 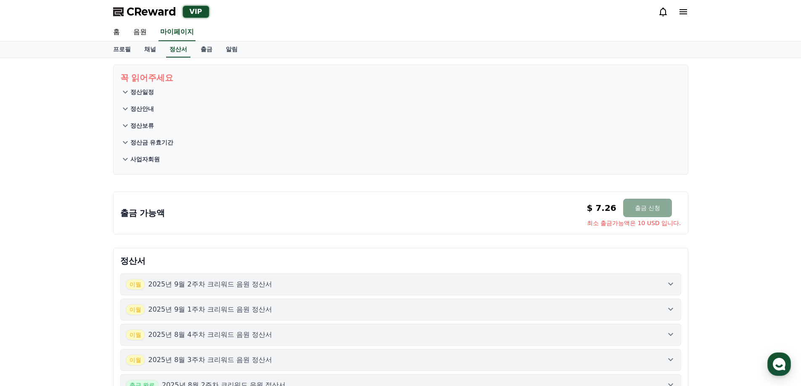 I want to click on p: 2025년 9월 1주차 크리워드 음원 정산서, so click(x=210, y=310).